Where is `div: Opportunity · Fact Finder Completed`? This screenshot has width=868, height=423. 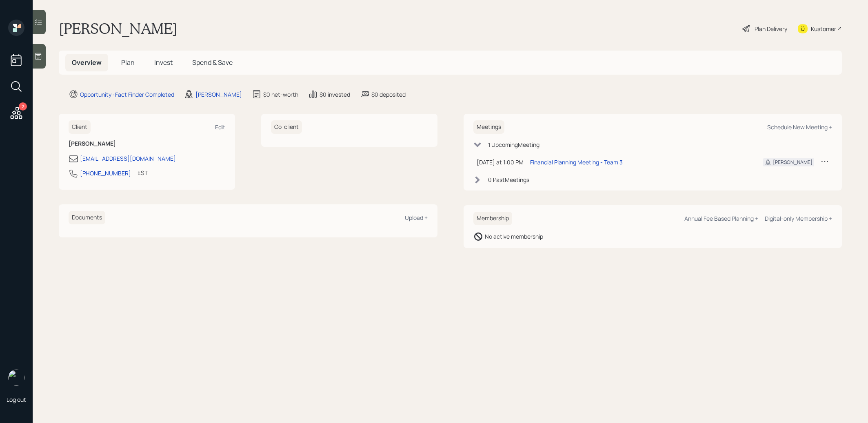 div: Opportunity · Fact Finder Completed is located at coordinates (127, 94).